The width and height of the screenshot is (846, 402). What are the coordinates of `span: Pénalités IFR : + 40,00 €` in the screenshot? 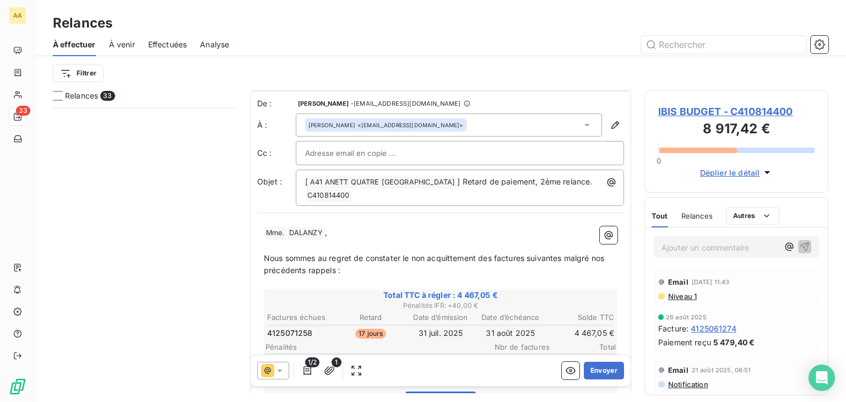 It's located at (441, 306).